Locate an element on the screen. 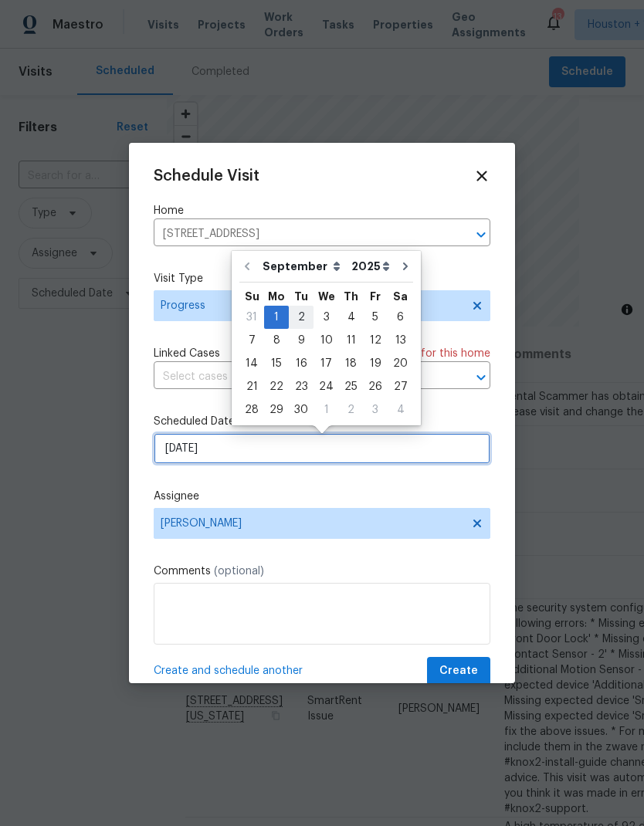  div: 21 is located at coordinates (252, 387).